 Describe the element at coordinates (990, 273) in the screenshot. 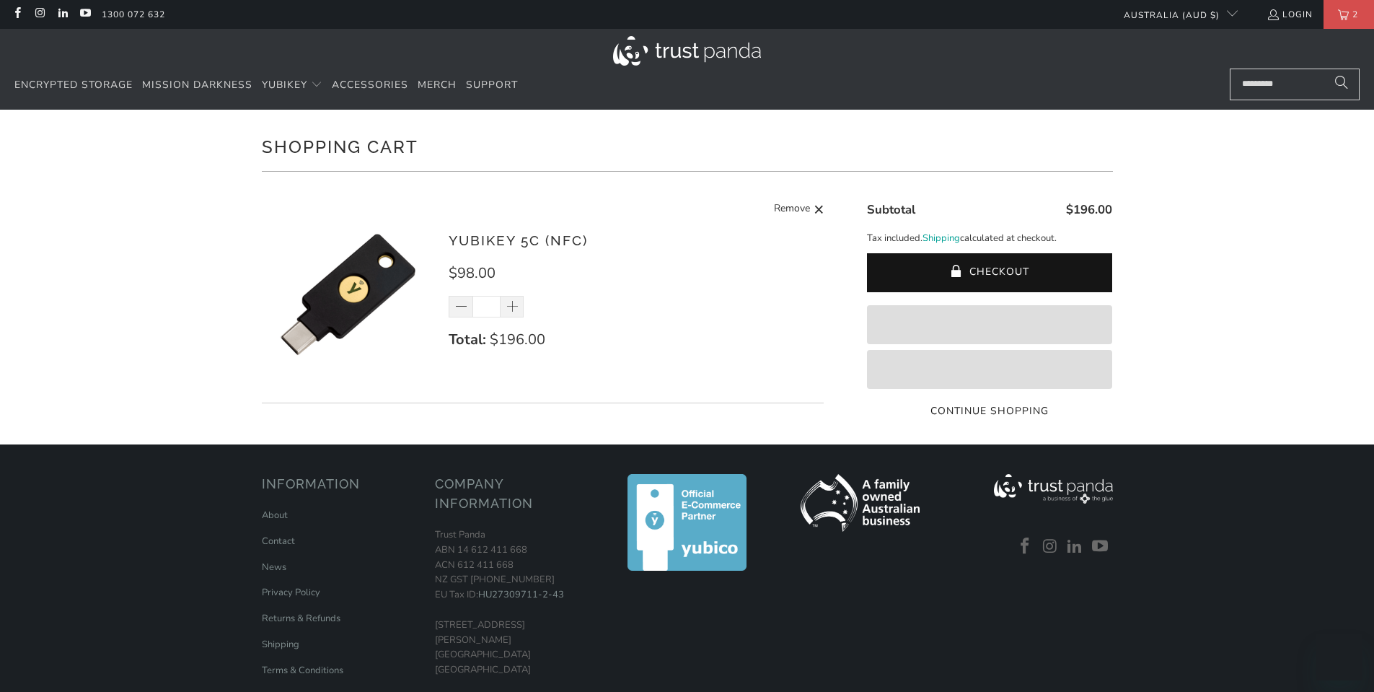

I see `button: Checkout` at that location.